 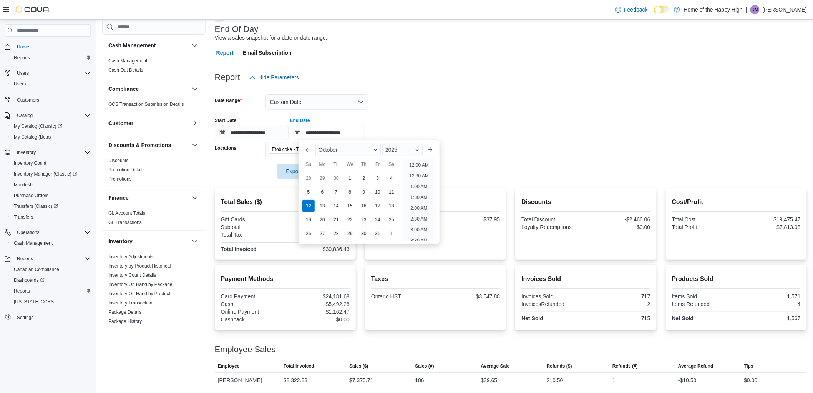 I want to click on a: Dashboards, so click(x=51, y=280).